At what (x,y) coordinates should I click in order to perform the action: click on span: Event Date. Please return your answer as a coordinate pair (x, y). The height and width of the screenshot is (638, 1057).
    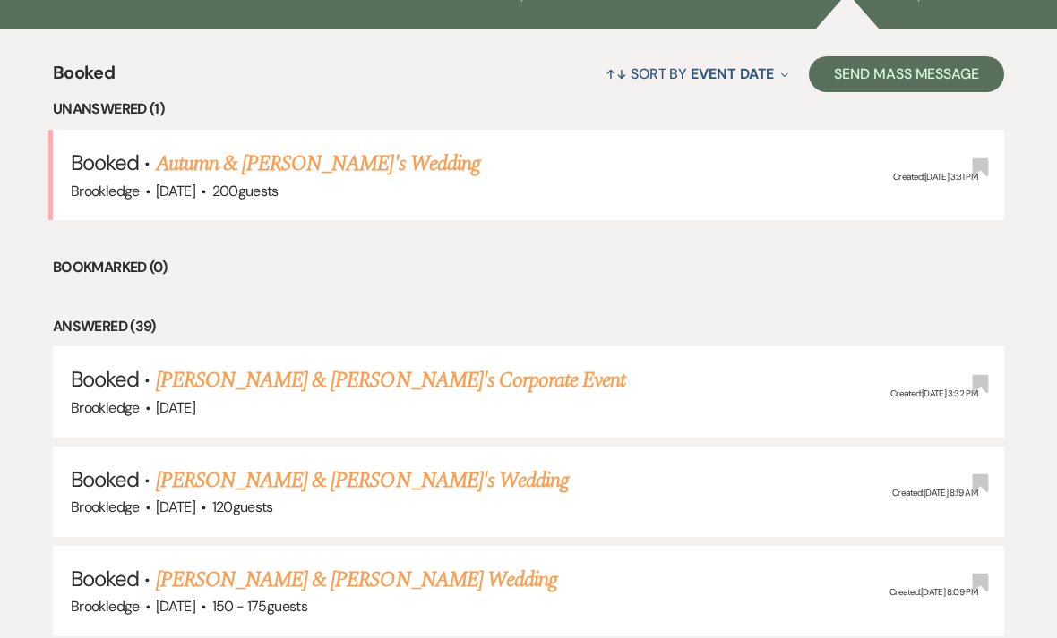
    Looking at the image, I should click on (732, 73).